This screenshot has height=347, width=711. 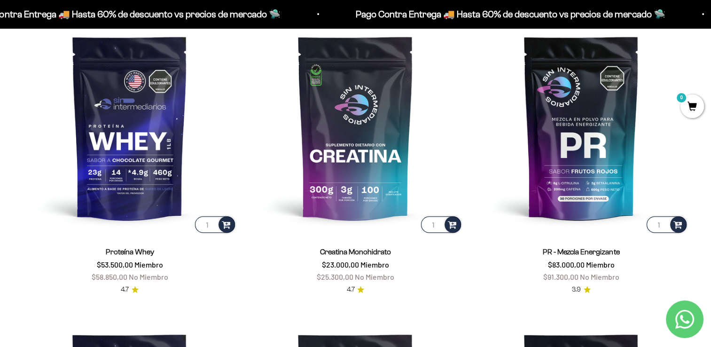 What do you see at coordinates (576, 290) in the screenshot?
I see `span: 3.9` at bounding box center [576, 290].